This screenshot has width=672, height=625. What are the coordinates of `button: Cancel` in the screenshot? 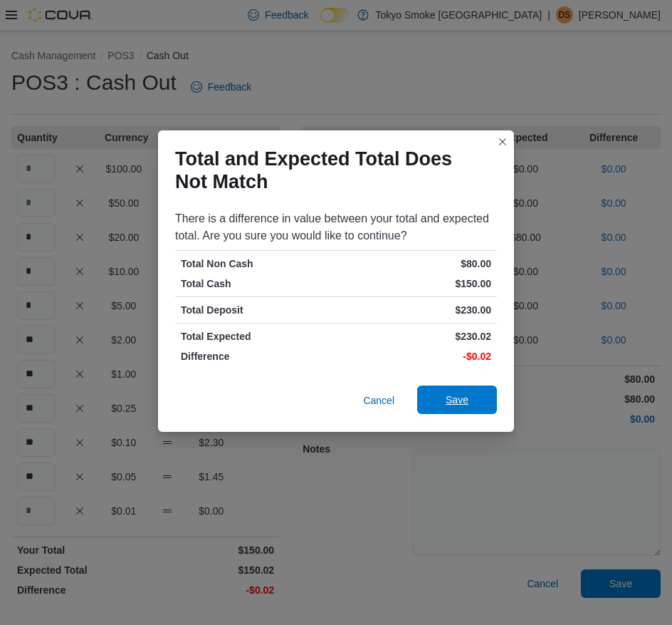 It's located at (379, 400).